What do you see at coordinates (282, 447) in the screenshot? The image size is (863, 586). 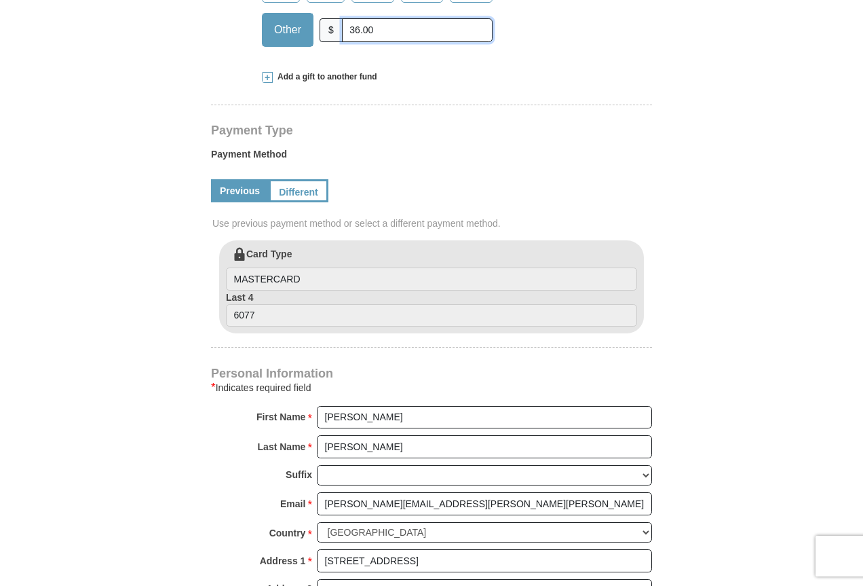 I see `strong: Last Name` at bounding box center [282, 447].